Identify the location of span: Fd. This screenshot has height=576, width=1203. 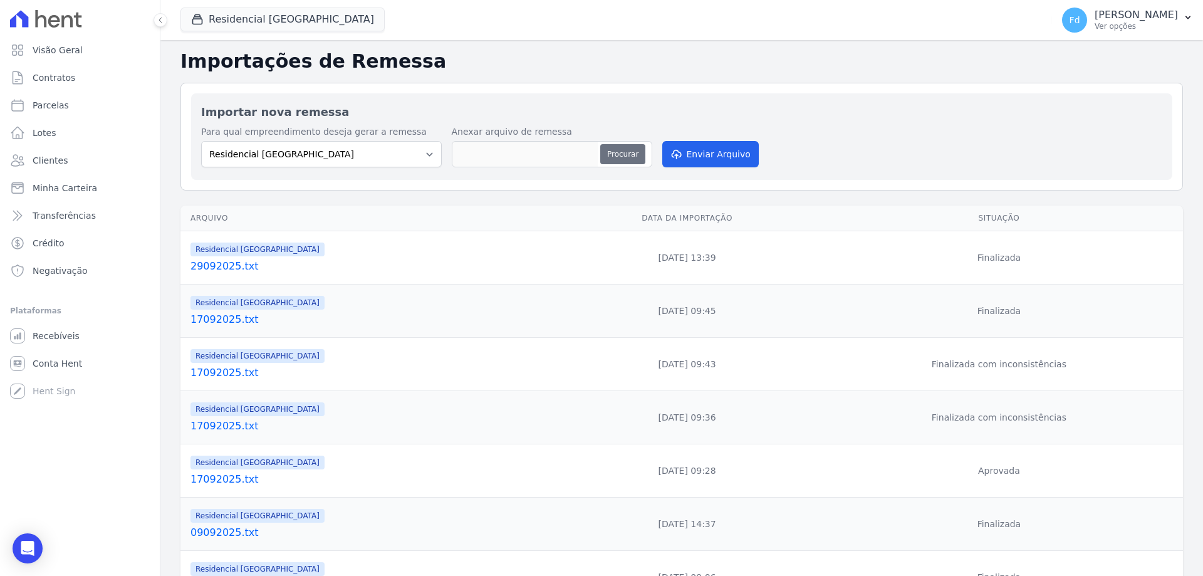
(1075, 20).